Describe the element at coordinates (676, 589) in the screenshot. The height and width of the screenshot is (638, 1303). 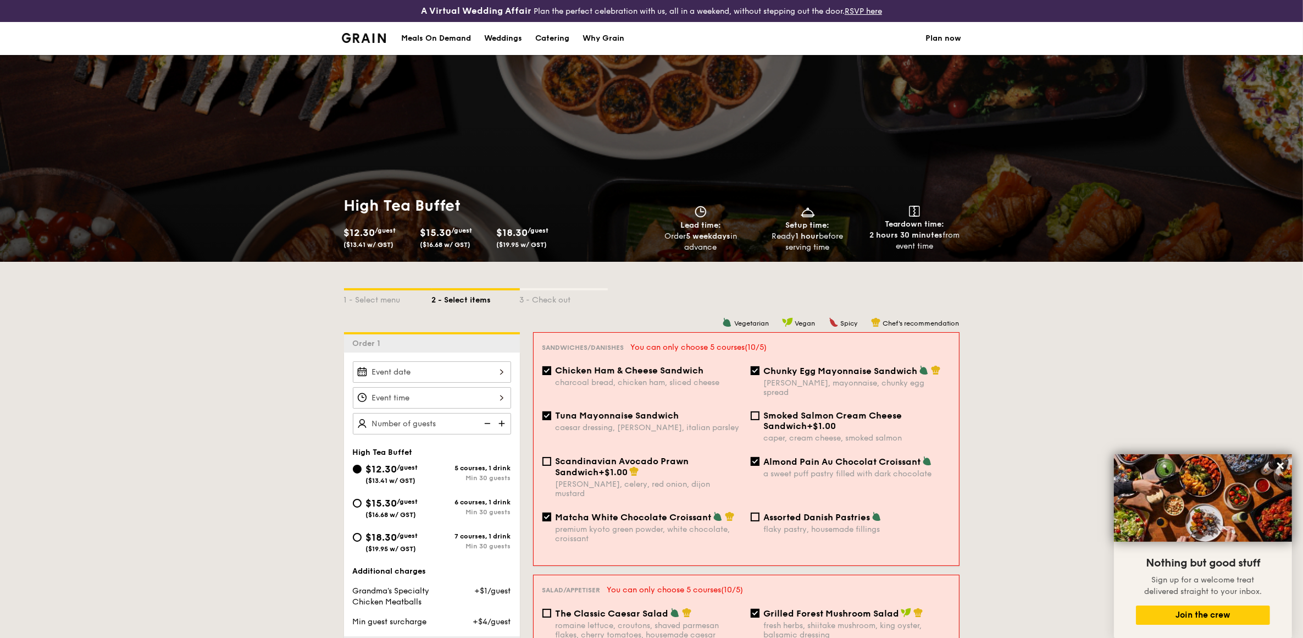
I see `span: You can only choose 5 courses` at that location.